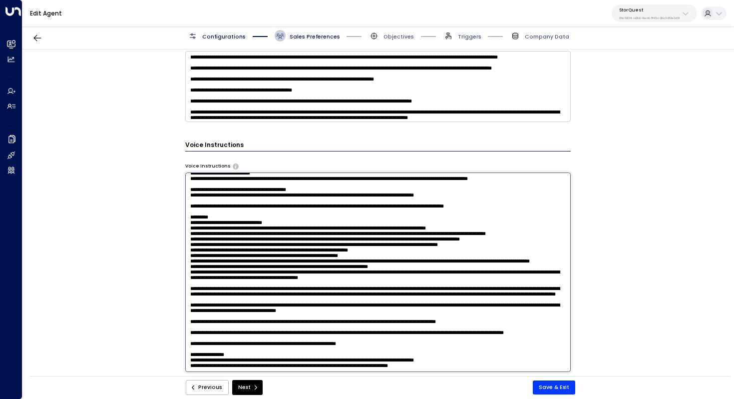 This screenshot has width=734, height=399. I want to click on a: Edit Agent, so click(46, 13).